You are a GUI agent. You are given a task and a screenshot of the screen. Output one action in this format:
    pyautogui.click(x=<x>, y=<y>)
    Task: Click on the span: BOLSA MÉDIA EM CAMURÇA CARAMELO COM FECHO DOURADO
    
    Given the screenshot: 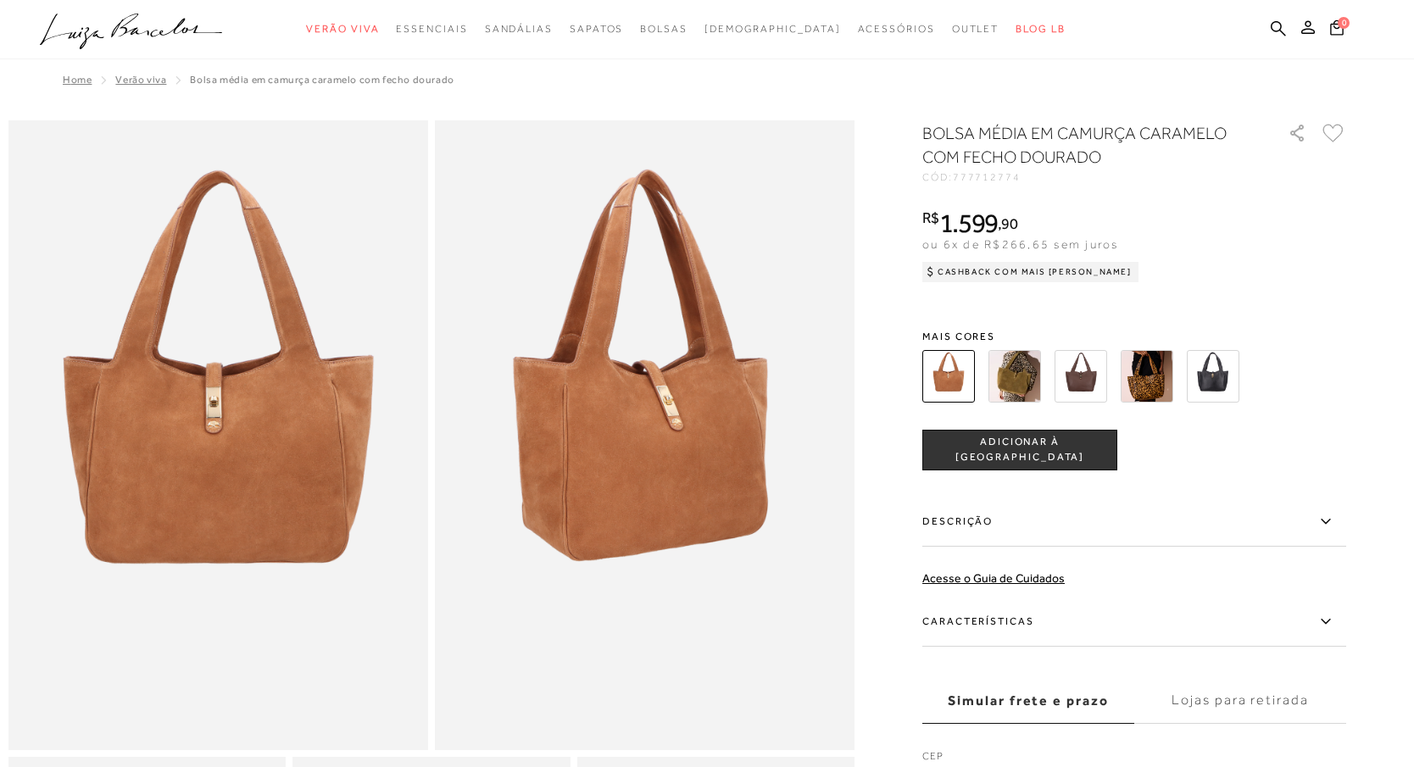 What is the action you would take?
    pyautogui.click(x=321, y=80)
    